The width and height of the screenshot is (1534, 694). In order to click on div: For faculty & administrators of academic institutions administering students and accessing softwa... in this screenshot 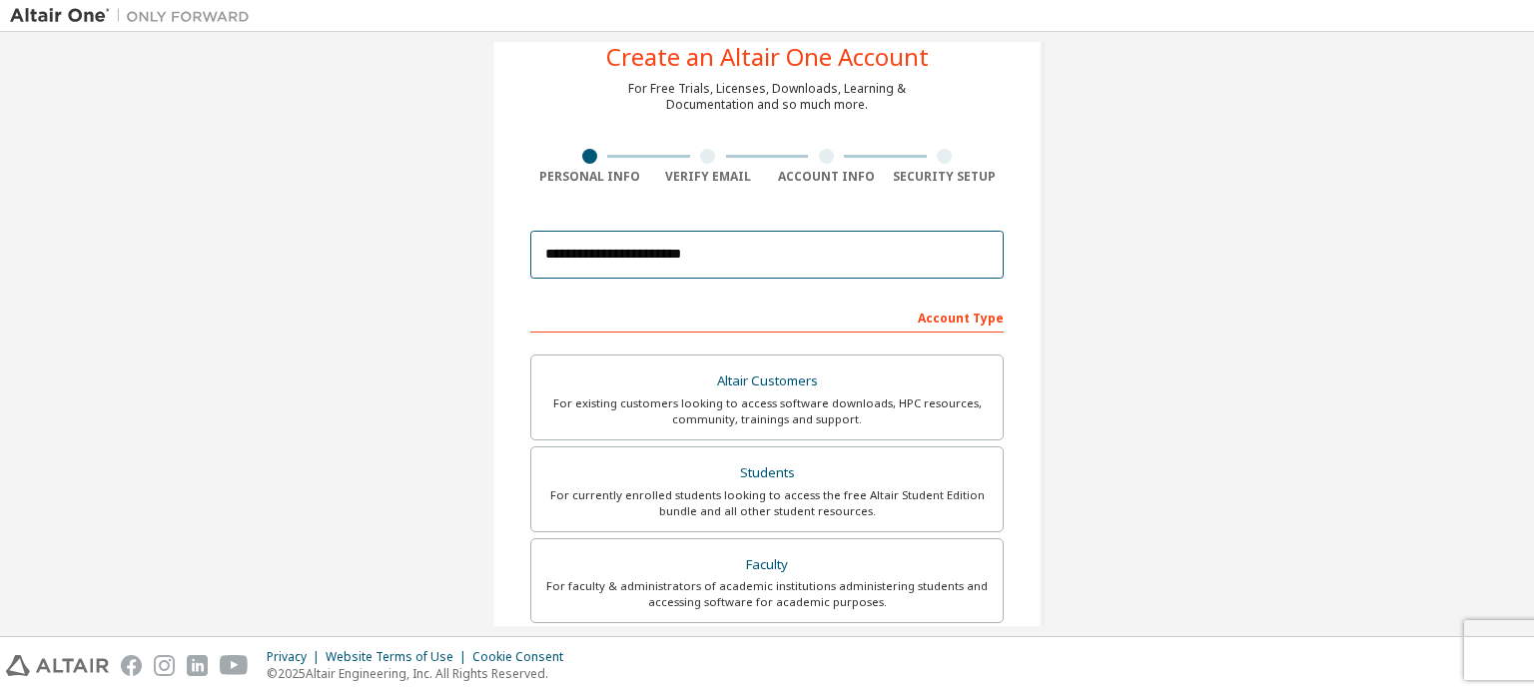, I will do `click(767, 594)`.